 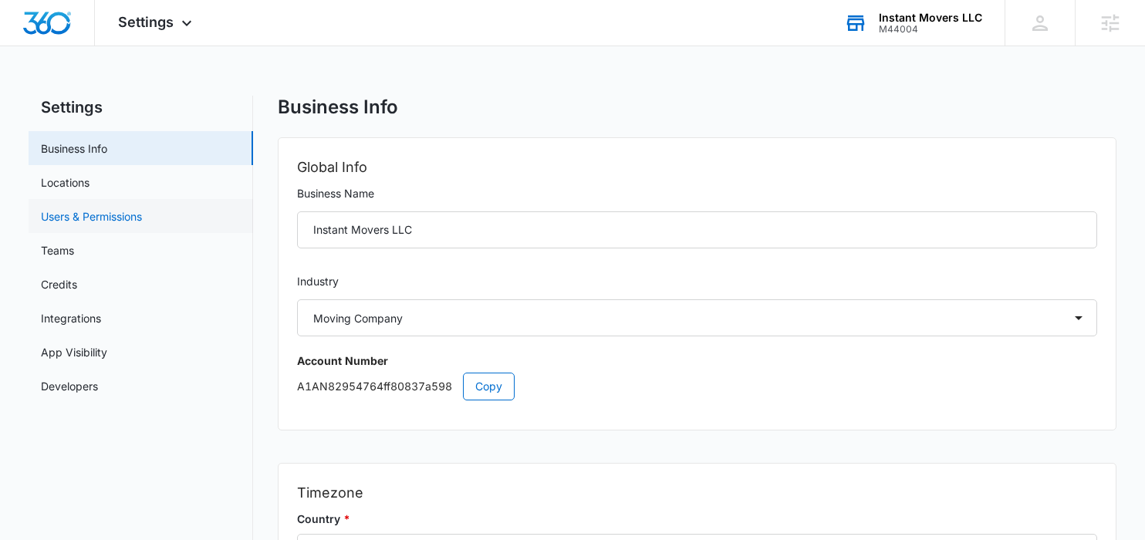 What do you see at coordinates (74, 352) in the screenshot?
I see `a: App Visibility` at bounding box center [74, 352].